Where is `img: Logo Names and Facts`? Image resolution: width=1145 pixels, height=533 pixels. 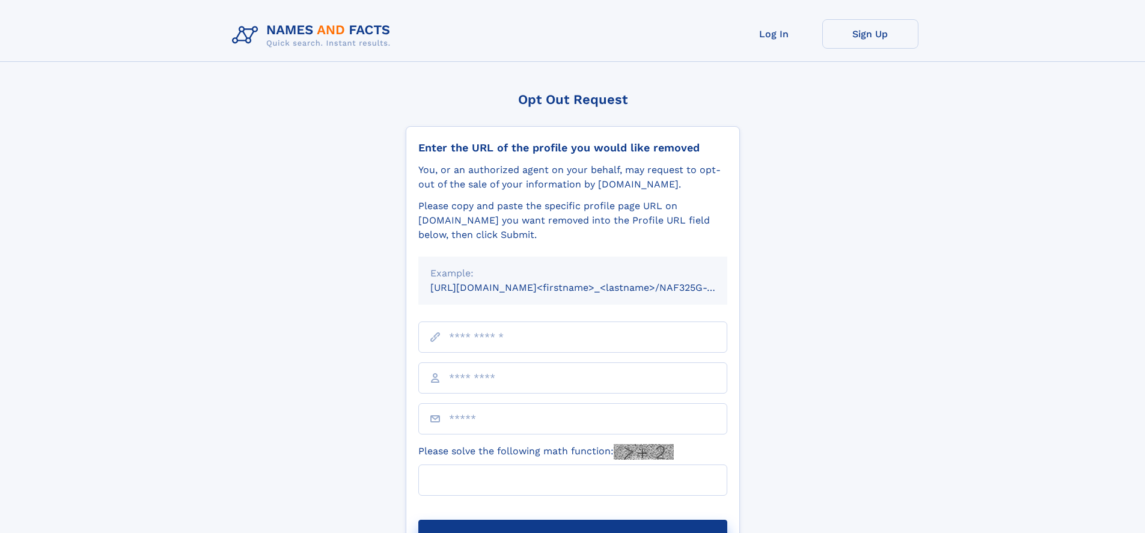
img: Logo Names and Facts is located at coordinates (314, 35).